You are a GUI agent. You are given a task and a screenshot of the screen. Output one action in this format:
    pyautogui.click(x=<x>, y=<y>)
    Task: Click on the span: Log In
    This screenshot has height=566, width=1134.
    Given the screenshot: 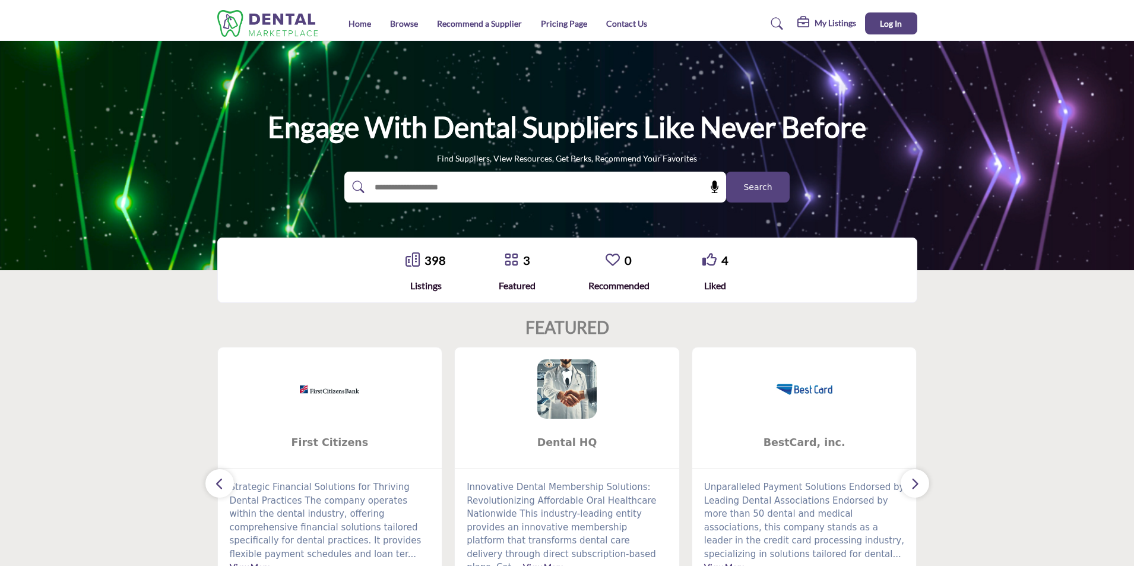 What is the action you would take?
    pyautogui.click(x=891, y=23)
    